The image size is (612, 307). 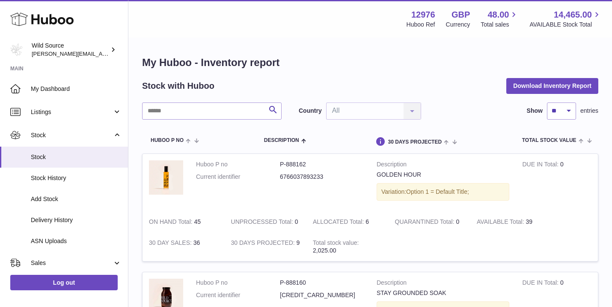 What do you see at coordinates (415, 142) in the screenshot?
I see `span: 30 DAYS PROJECTED` at bounding box center [415, 142].